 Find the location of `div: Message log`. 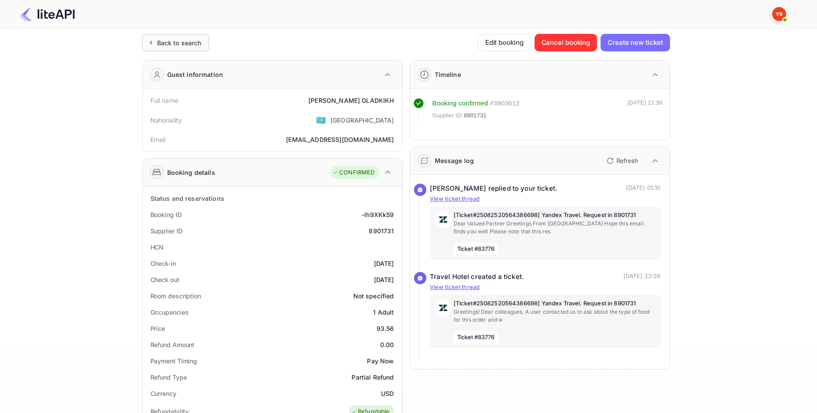

div: Message log is located at coordinates (454, 161).